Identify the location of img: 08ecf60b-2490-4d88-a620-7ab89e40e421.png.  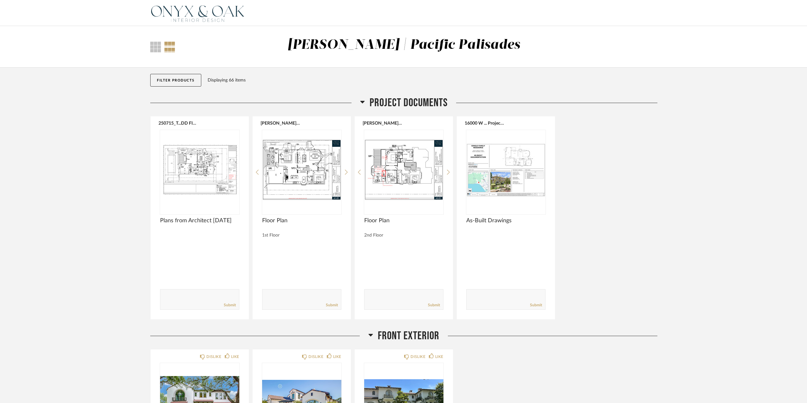
(198, 13).